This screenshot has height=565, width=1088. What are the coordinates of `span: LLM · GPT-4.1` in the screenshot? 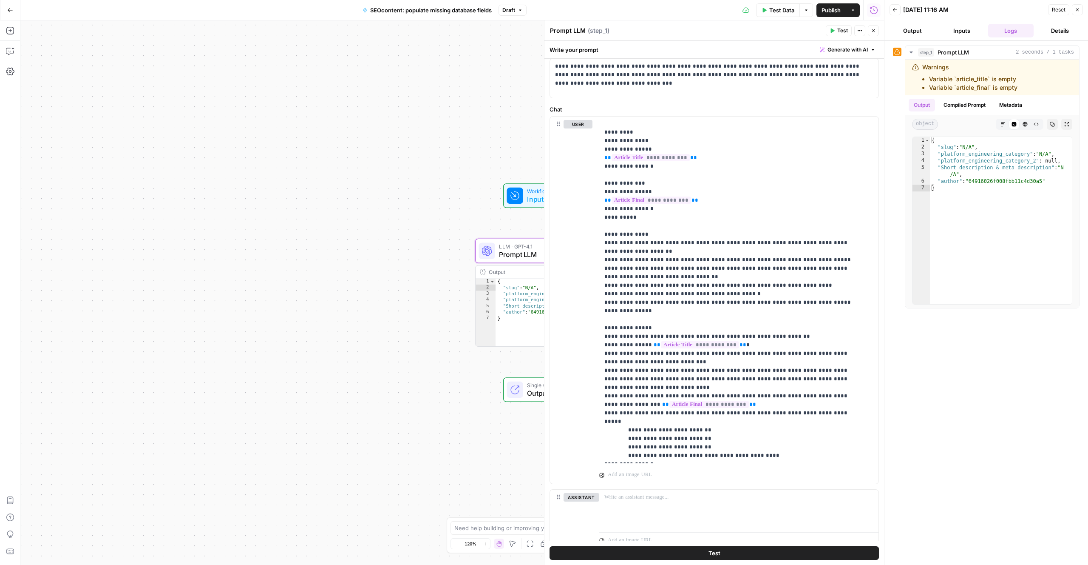 It's located at (553, 246).